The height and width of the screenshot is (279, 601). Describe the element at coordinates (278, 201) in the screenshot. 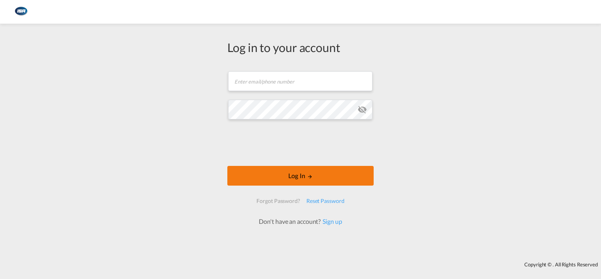

I see `div: Forgot Password?` at that location.